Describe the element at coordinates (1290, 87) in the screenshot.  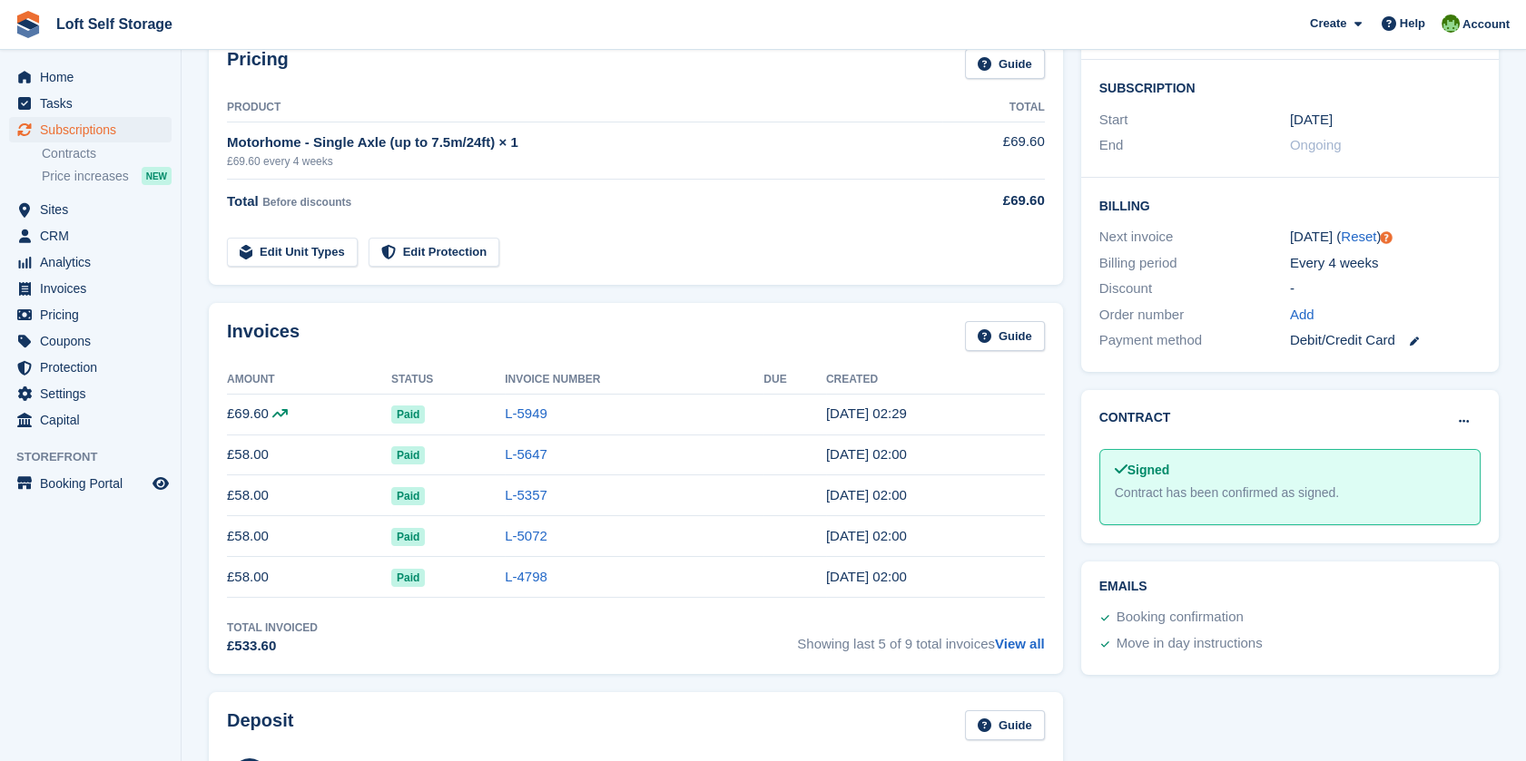
I see `h2: Subscription` at that location.